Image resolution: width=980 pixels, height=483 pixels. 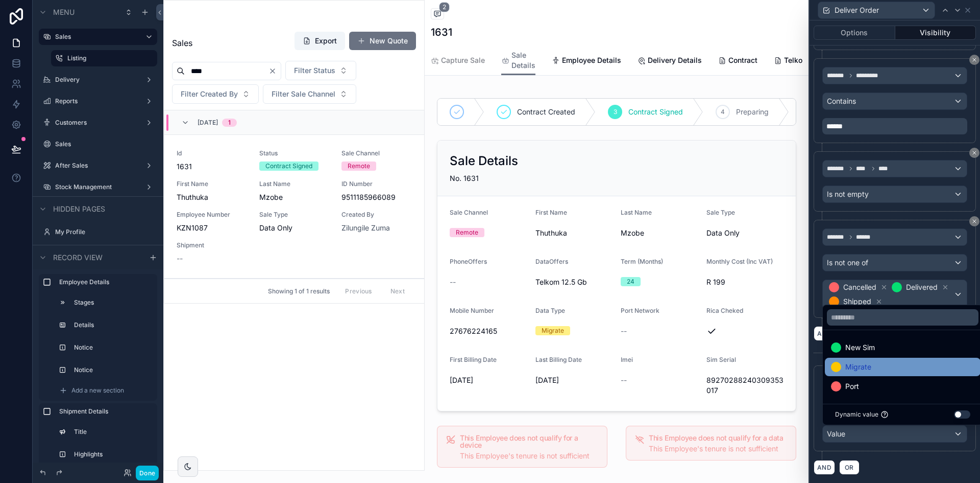 I want to click on label: Details, so click(x=110, y=325).